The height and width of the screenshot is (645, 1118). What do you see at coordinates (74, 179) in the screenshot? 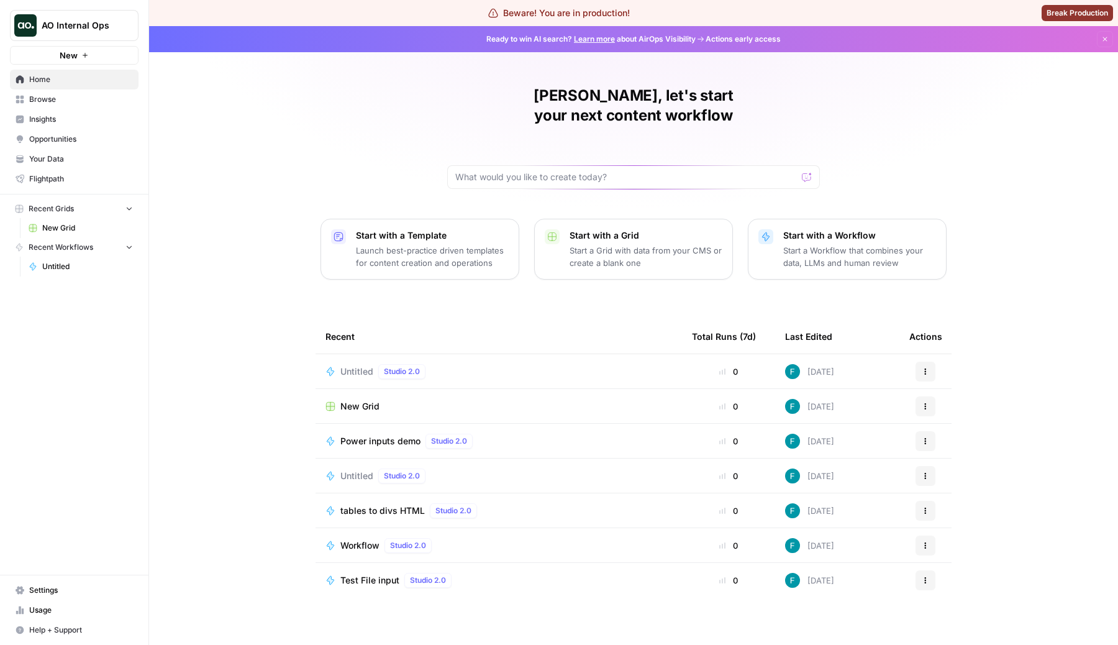
I see `a: Flightpath` at bounding box center [74, 179].